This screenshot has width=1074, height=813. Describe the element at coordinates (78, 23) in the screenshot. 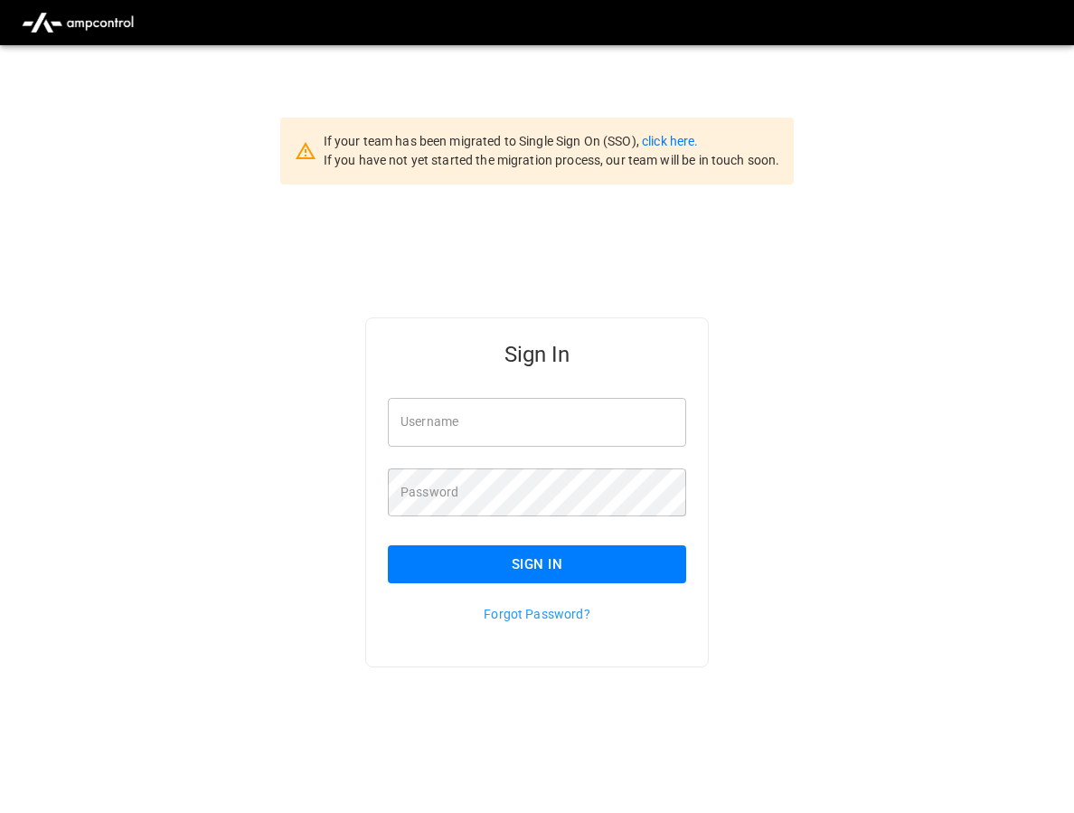

I see `img: ampcontrol.io logo` at that location.